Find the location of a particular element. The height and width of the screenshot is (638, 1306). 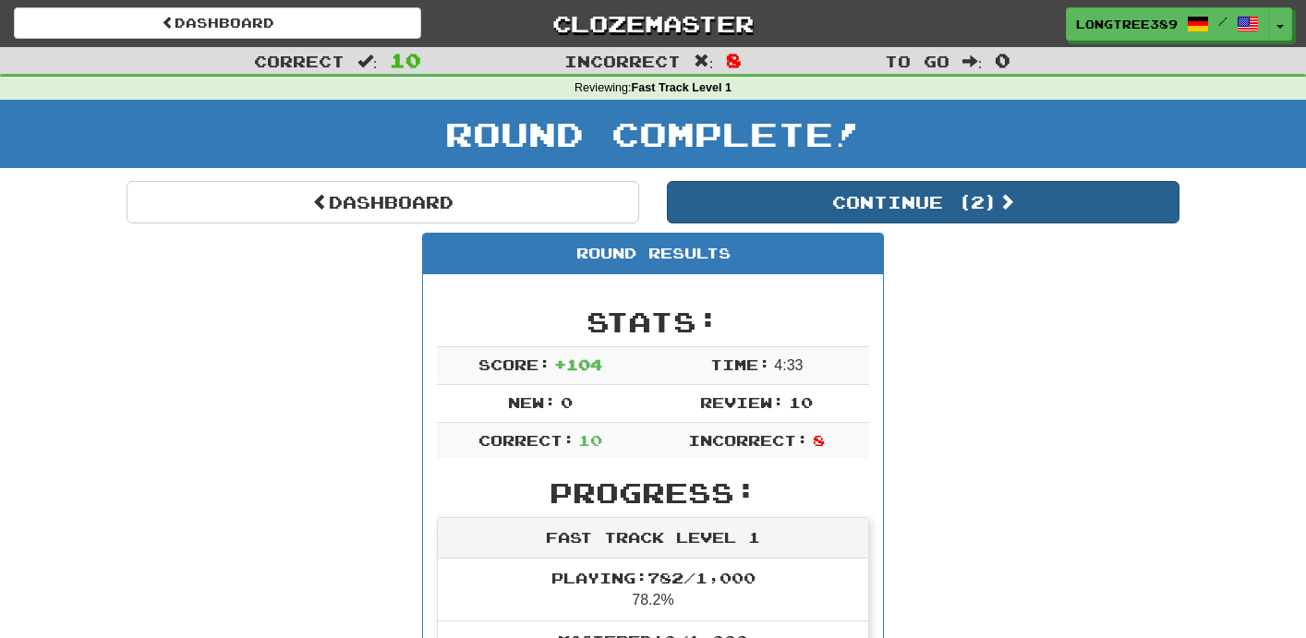

span: + 104 is located at coordinates (578, 364).